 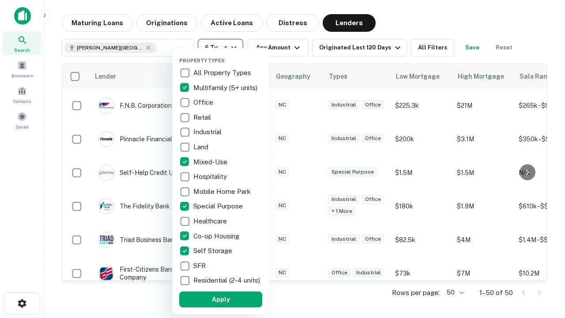 I want to click on p: SFR, so click(x=200, y=266).